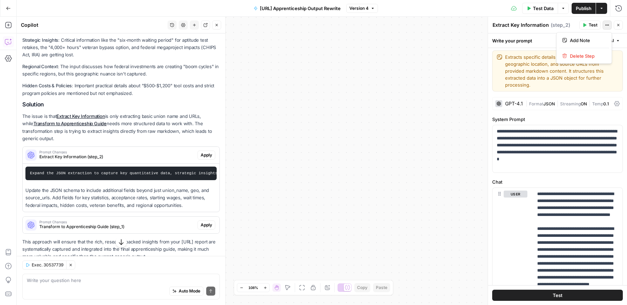  I want to click on span: Format, so click(536, 104).